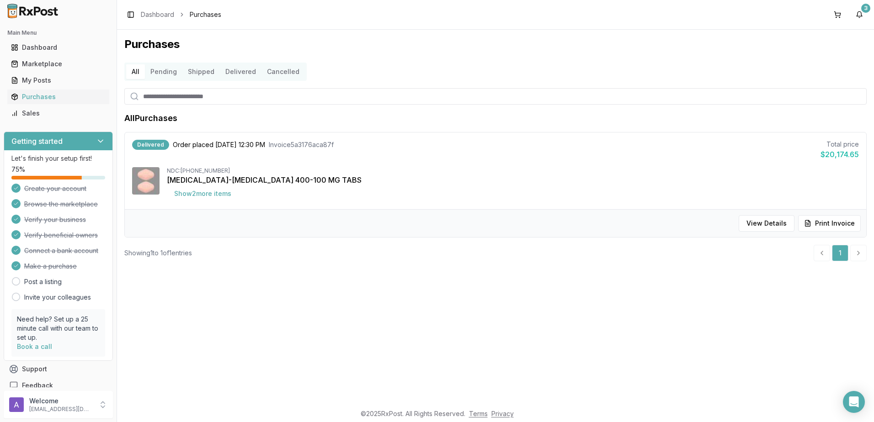 This screenshot has height=422, width=874. I want to click on p: Need help? Set up a 25 minute call with our team to set up., so click(58, 328).